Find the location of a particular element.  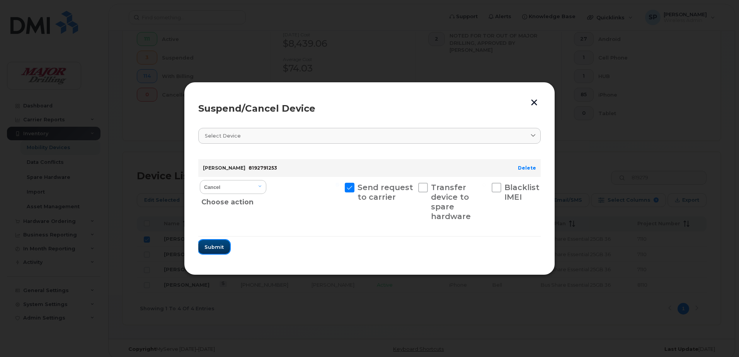

a: Select device is located at coordinates (370, 136).